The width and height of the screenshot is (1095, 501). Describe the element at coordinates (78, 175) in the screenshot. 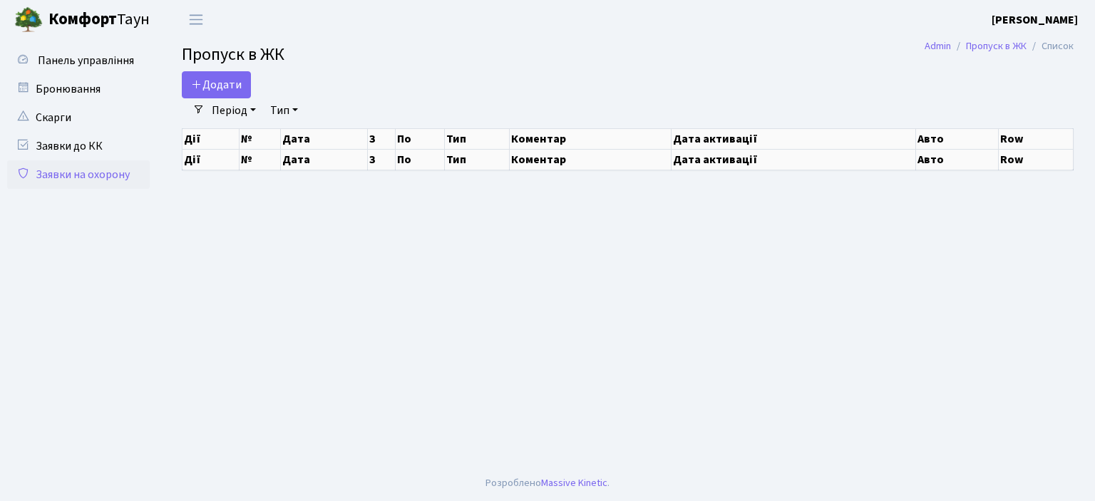

I see `a: Заявки на охорону` at that location.